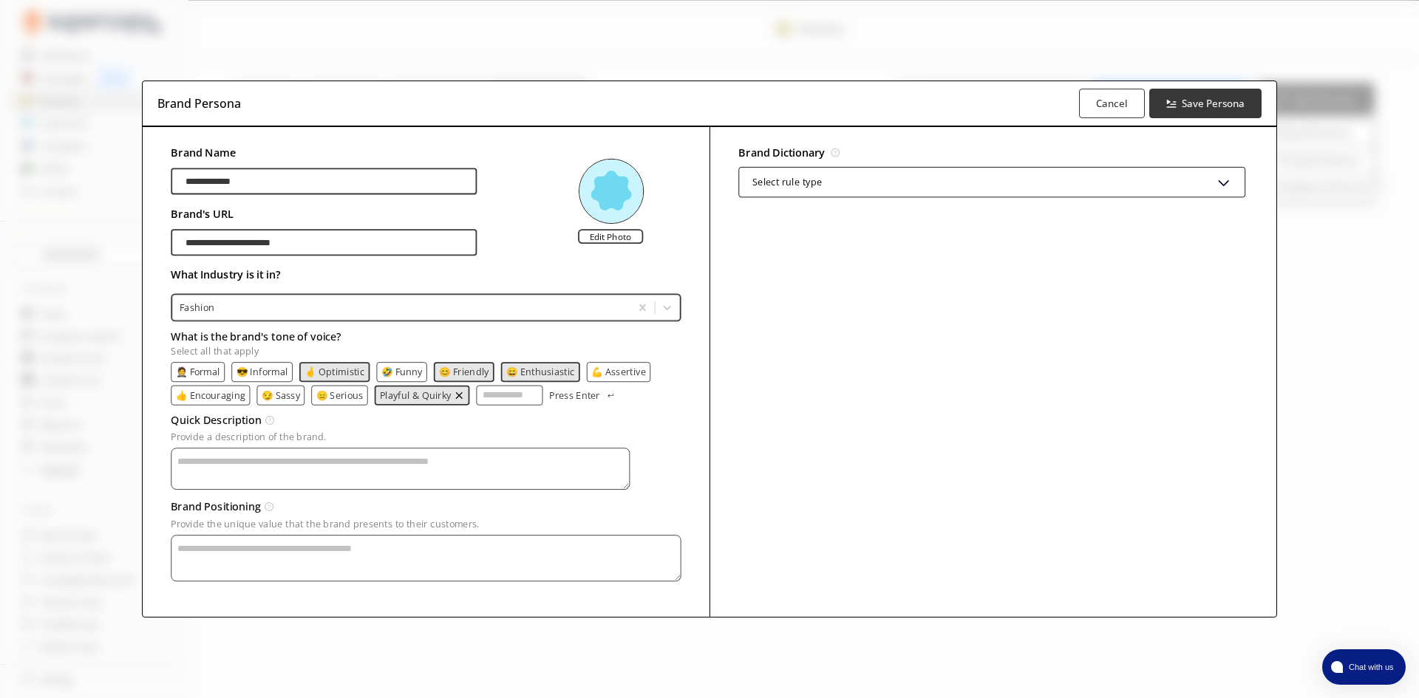 This screenshot has width=1419, height=698. What do you see at coordinates (211, 395) in the screenshot?
I see `p: 👍 Encouraging` at bounding box center [211, 395].